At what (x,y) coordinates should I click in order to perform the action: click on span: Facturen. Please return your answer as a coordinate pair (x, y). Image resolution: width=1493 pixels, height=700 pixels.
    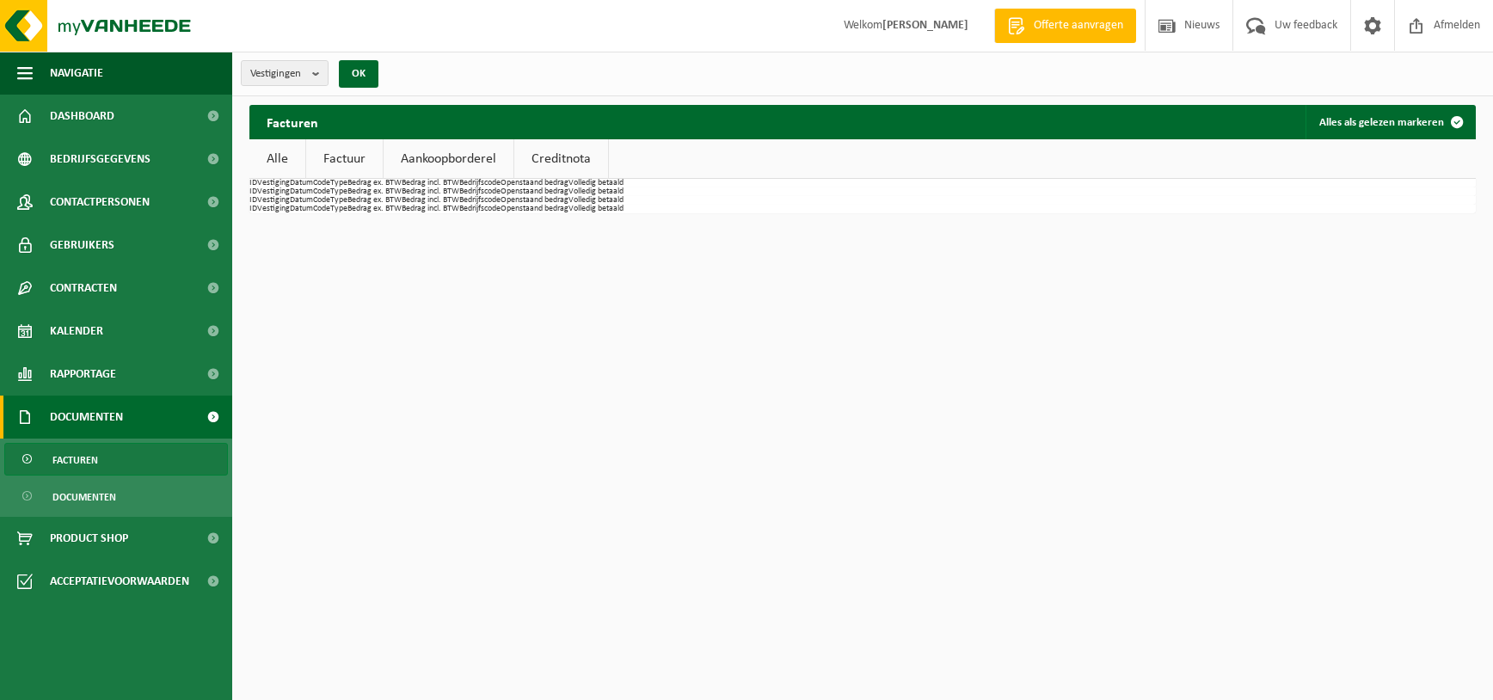
    Looking at the image, I should click on (75, 460).